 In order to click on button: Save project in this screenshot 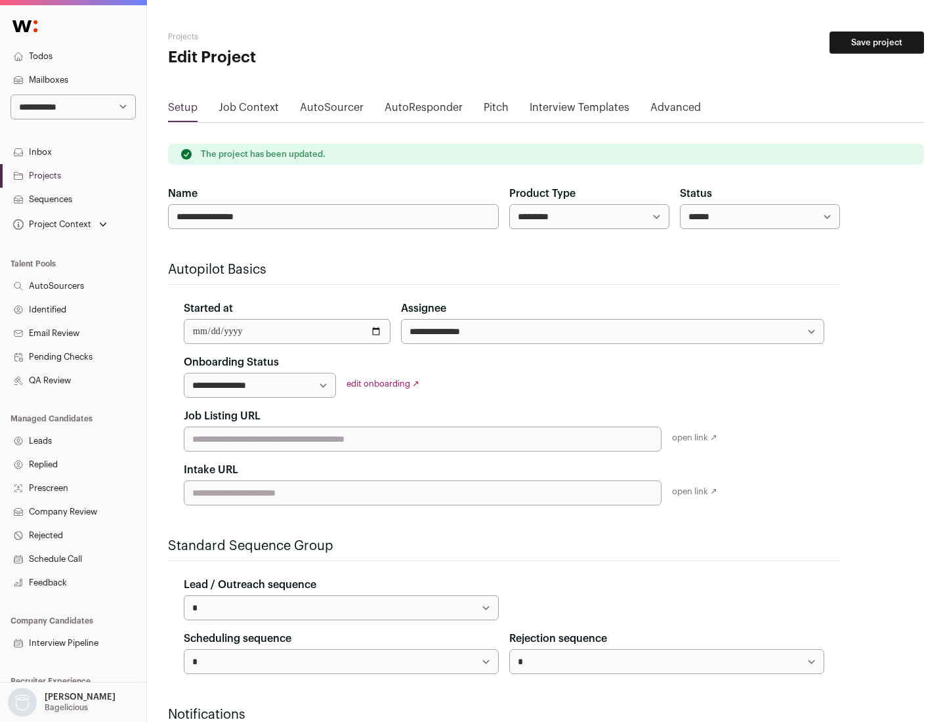, I will do `click(876, 43)`.